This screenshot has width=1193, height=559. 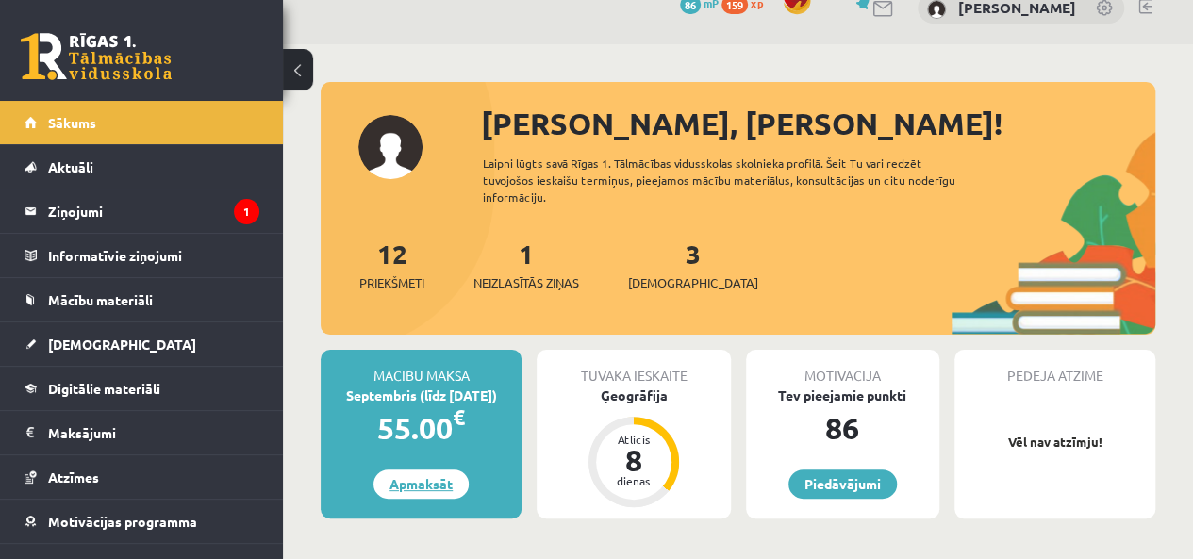 I want to click on a: Rīgas 1. Tālmācības vidusskola, so click(x=96, y=57).